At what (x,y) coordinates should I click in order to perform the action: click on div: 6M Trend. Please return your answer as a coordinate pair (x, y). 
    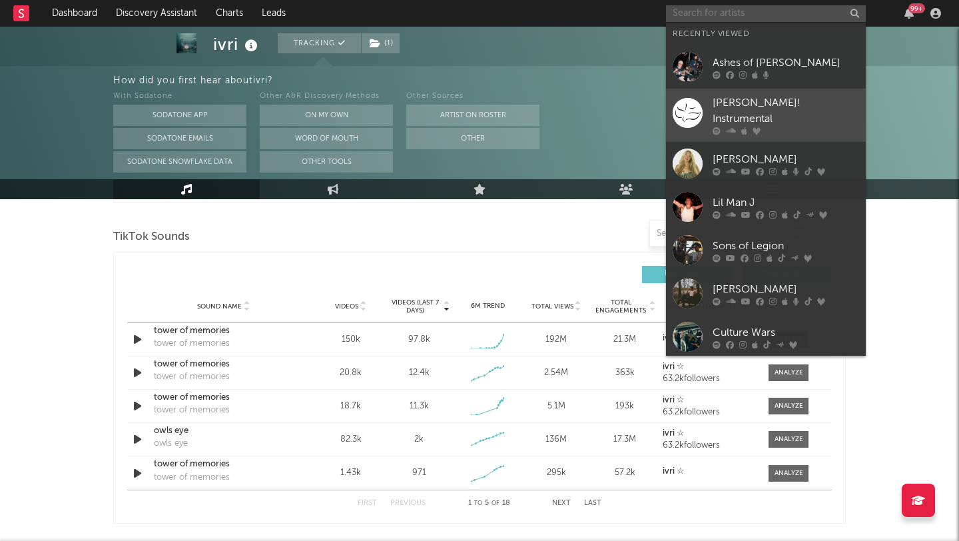
    Looking at the image, I should click on (488, 306).